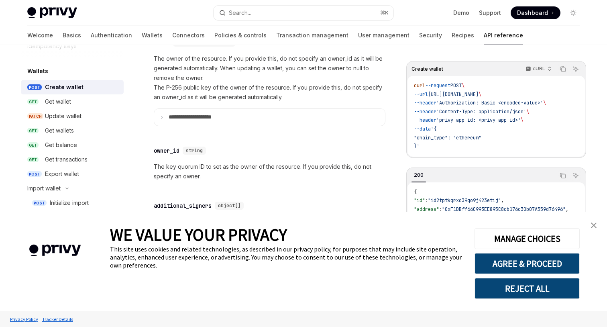 This screenshot has height=327, width=607. Describe the element at coordinates (539, 69) in the screenshot. I see `p: cURL` at that location.